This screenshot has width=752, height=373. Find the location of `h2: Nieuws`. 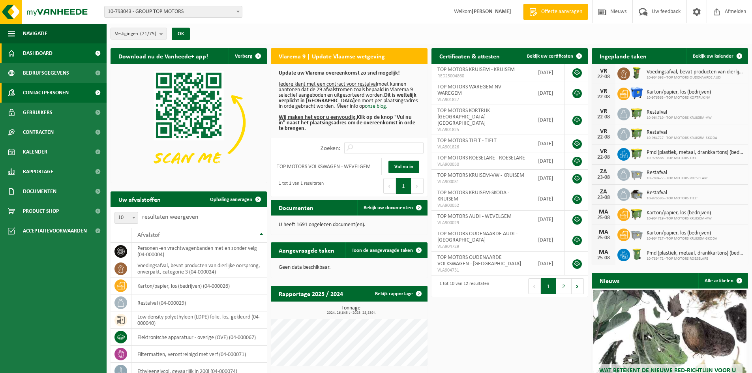

h2: Nieuws is located at coordinates (609, 280).